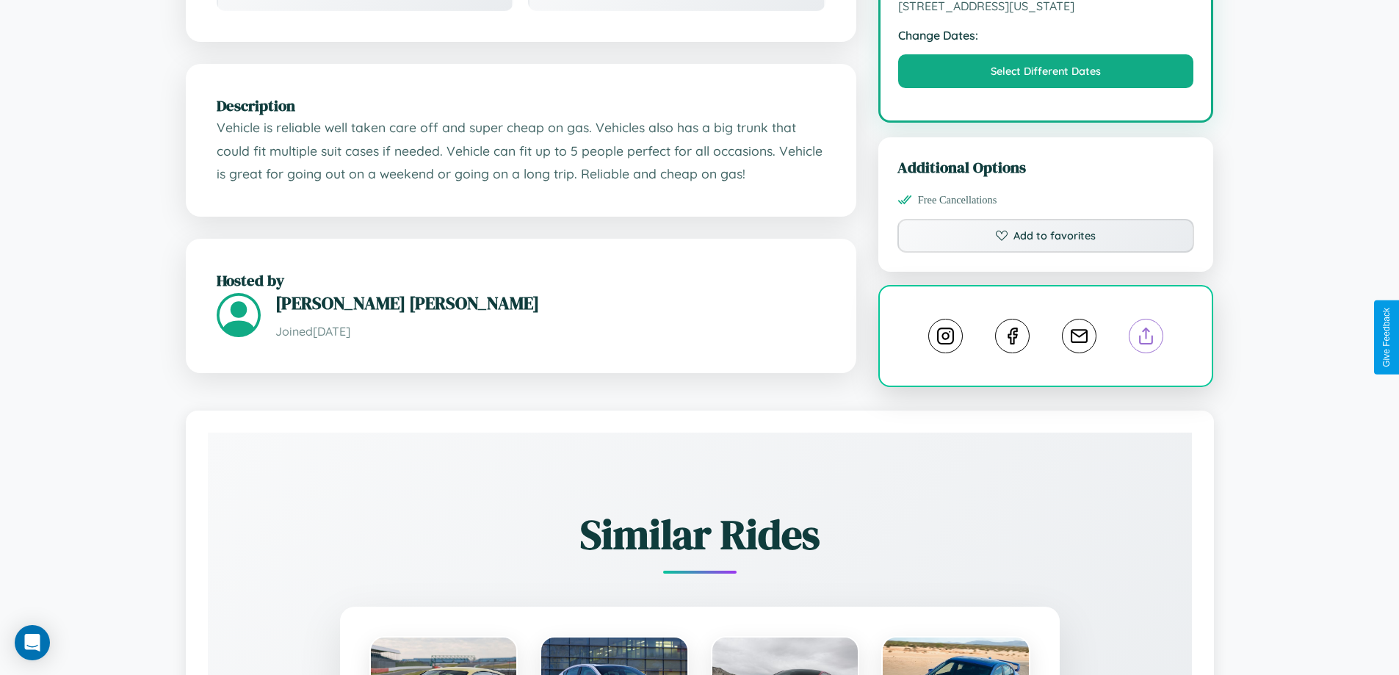  What do you see at coordinates (520, 280) in the screenshot?
I see `h2: Hosted by` at bounding box center [520, 280].